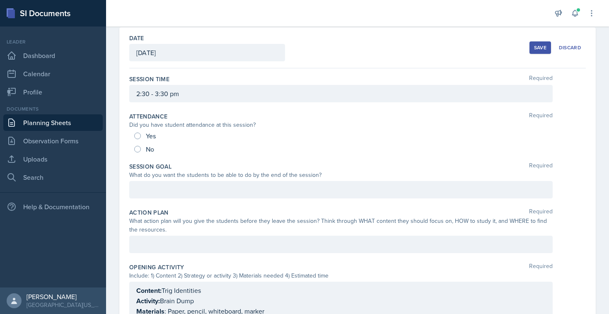 The image size is (609, 314). I want to click on strong: Content:, so click(149, 290).